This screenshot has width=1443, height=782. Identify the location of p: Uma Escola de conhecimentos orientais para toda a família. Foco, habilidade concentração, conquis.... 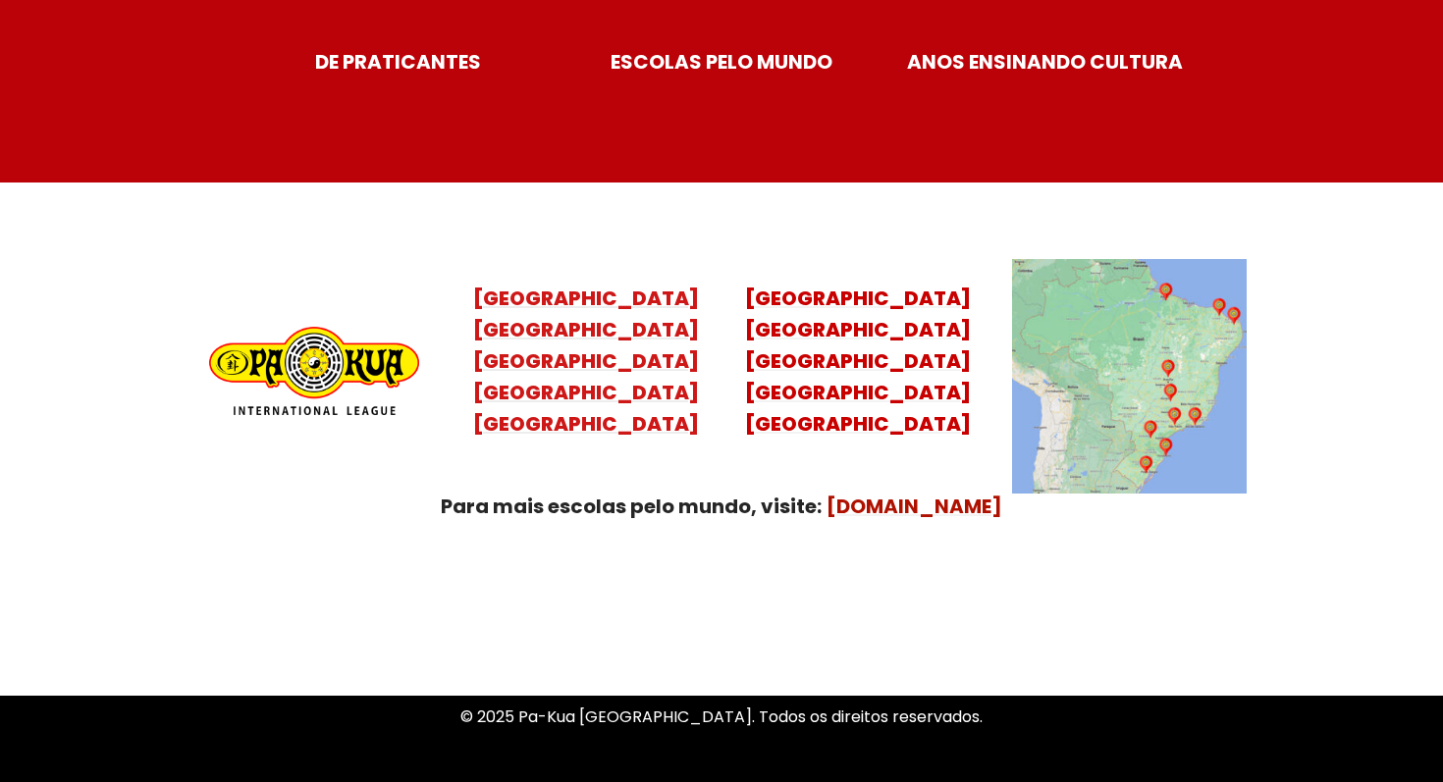
(722, 643).